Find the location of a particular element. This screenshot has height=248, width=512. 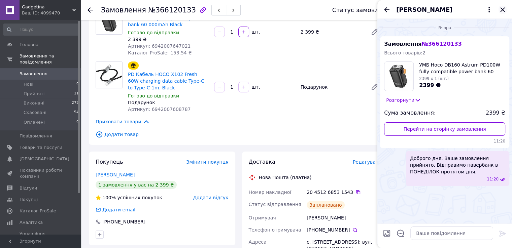

span: Статус відправлення is located at coordinates (275, 205).